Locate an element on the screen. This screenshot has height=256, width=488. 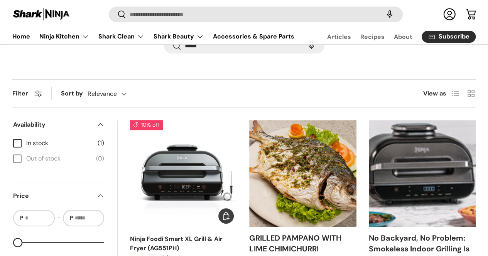
a: https://sharkninja.com.ph/blogs/recipes/grilled-pampano-with-lime-chimichurri is located at coordinates (302, 173).